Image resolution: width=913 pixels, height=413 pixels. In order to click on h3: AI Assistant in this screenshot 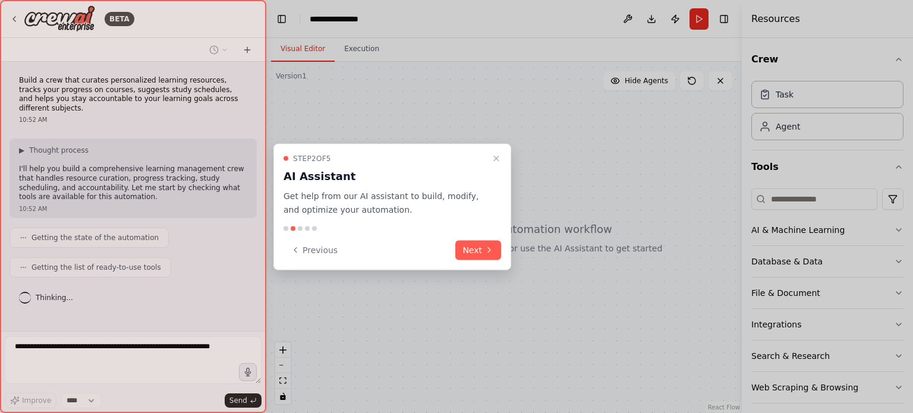, I will do `click(385, 177)`.